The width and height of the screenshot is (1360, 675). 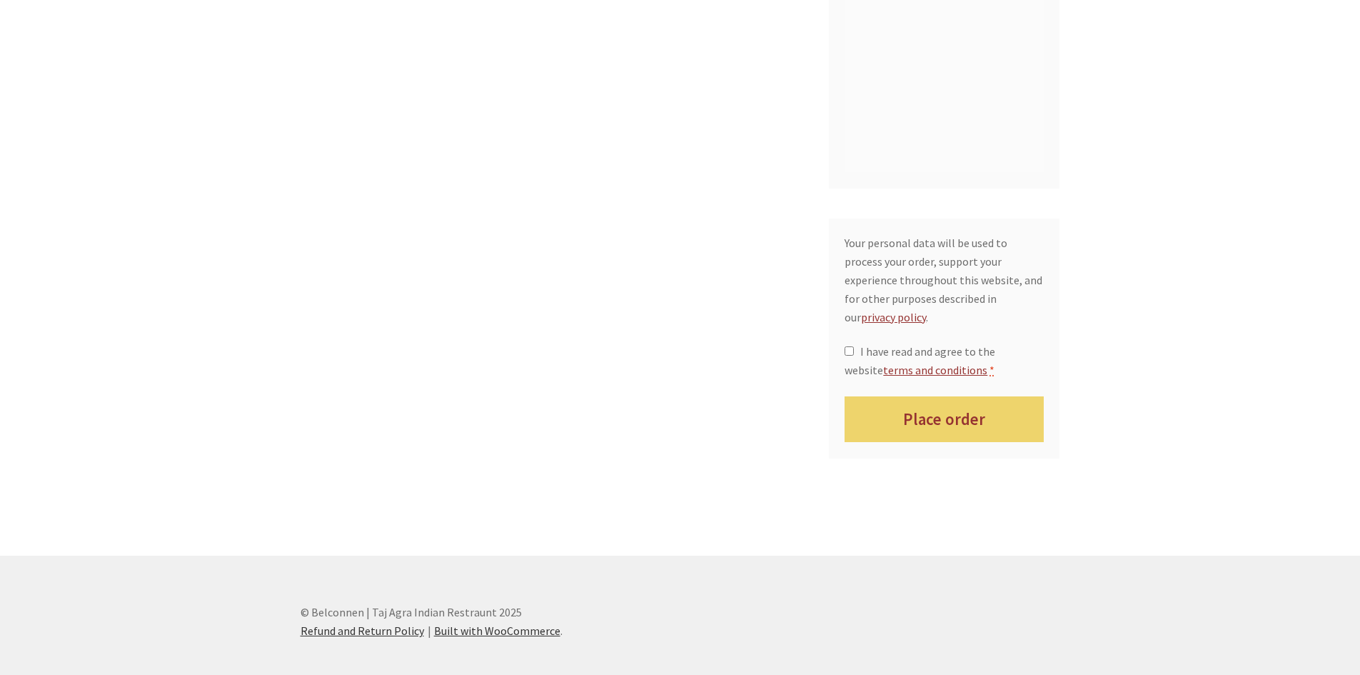 I want to click on a: terms and conditions, so click(x=935, y=370).